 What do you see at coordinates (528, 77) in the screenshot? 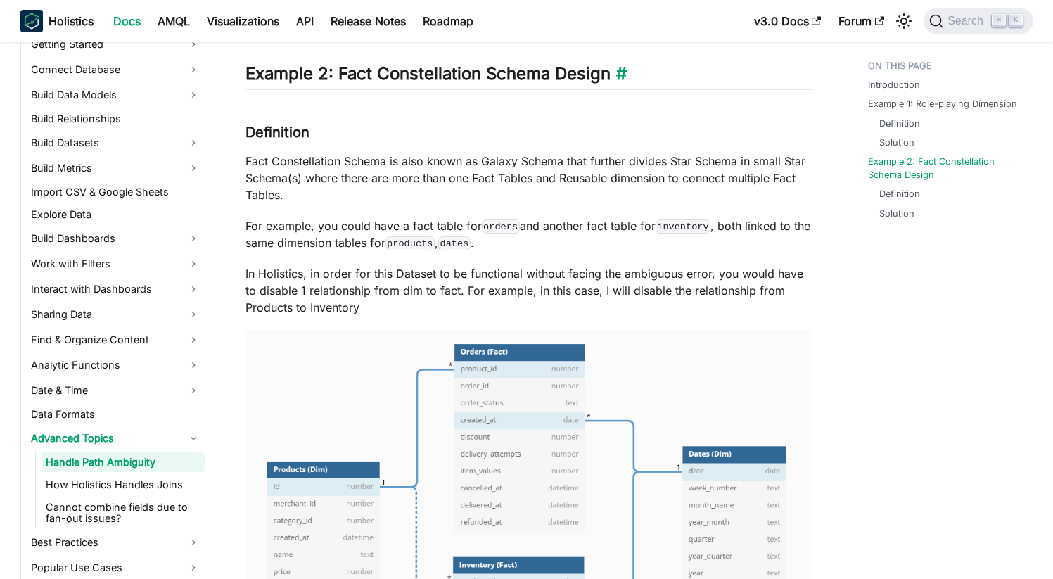
I see `h2: Example 2: Fact Constellation Schema Design` at bounding box center [528, 77].